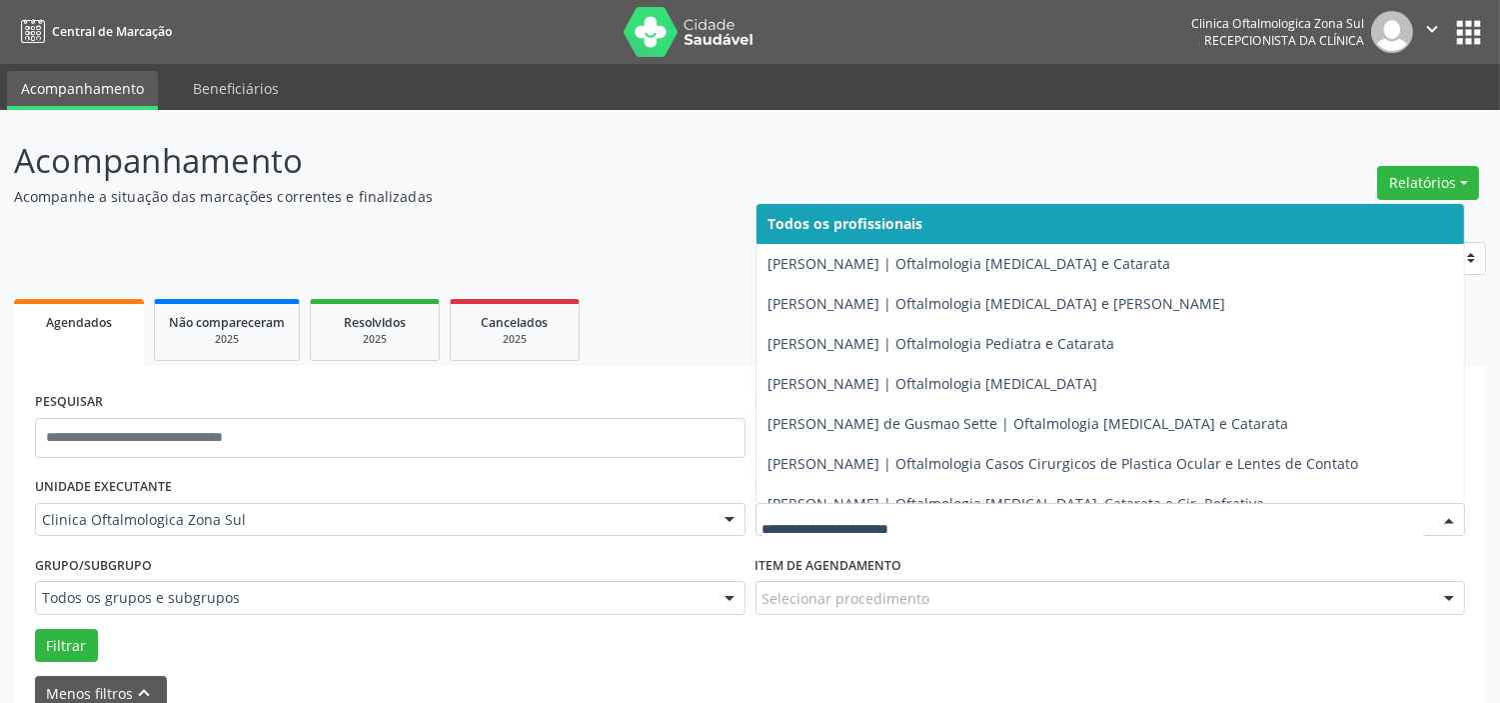 The height and width of the screenshot is (703, 1500). Describe the element at coordinates (1277, 23) in the screenshot. I see `div: Clinica Oftalmologica Zona Sul` at that location.